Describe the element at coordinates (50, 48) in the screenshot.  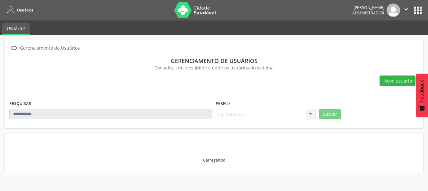
I see `div: Gerenciamento de Usuários` at that location.